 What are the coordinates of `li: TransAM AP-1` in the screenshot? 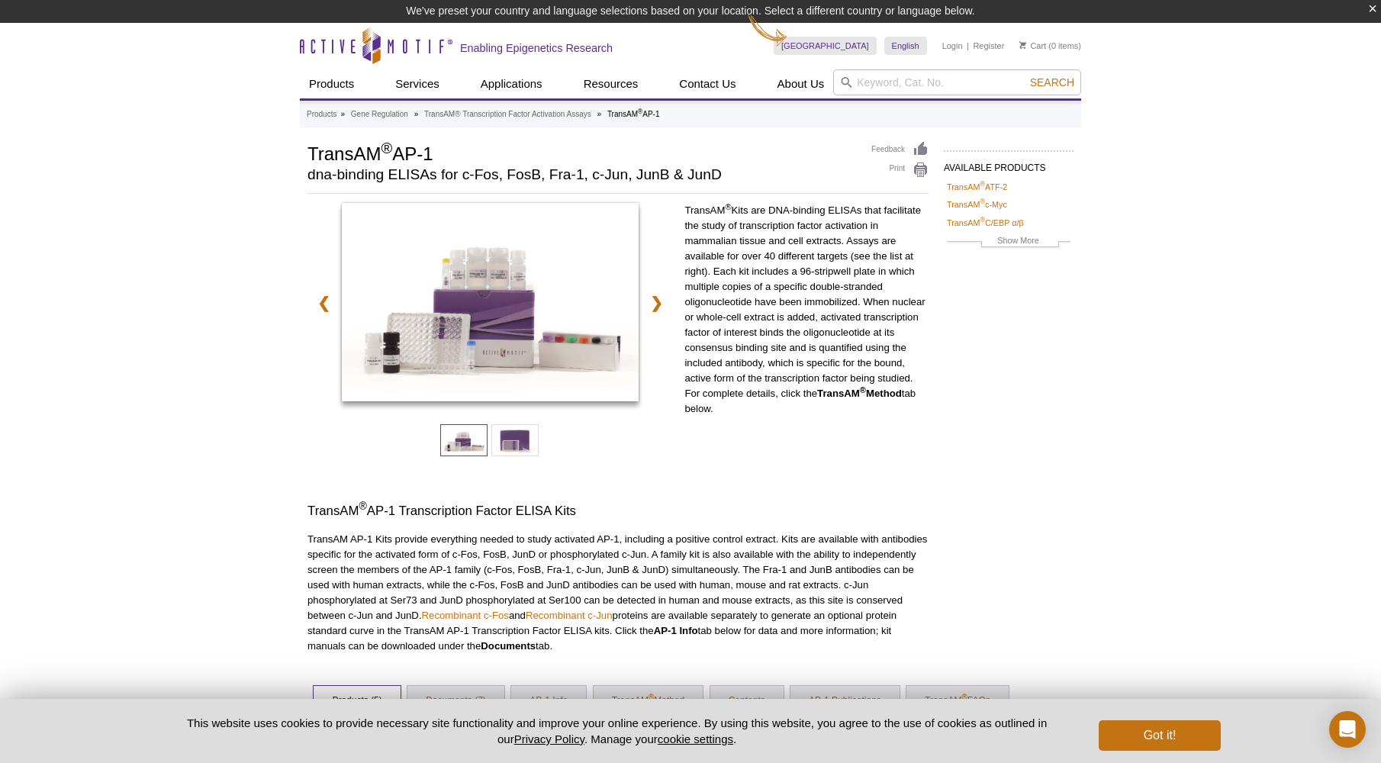 It's located at (633, 114).